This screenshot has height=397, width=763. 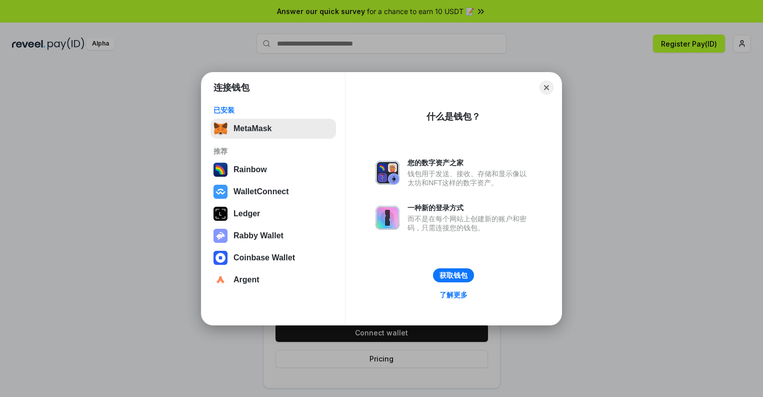 What do you see at coordinates (247, 280) in the screenshot?
I see `div: Argent` at bounding box center [247, 280].